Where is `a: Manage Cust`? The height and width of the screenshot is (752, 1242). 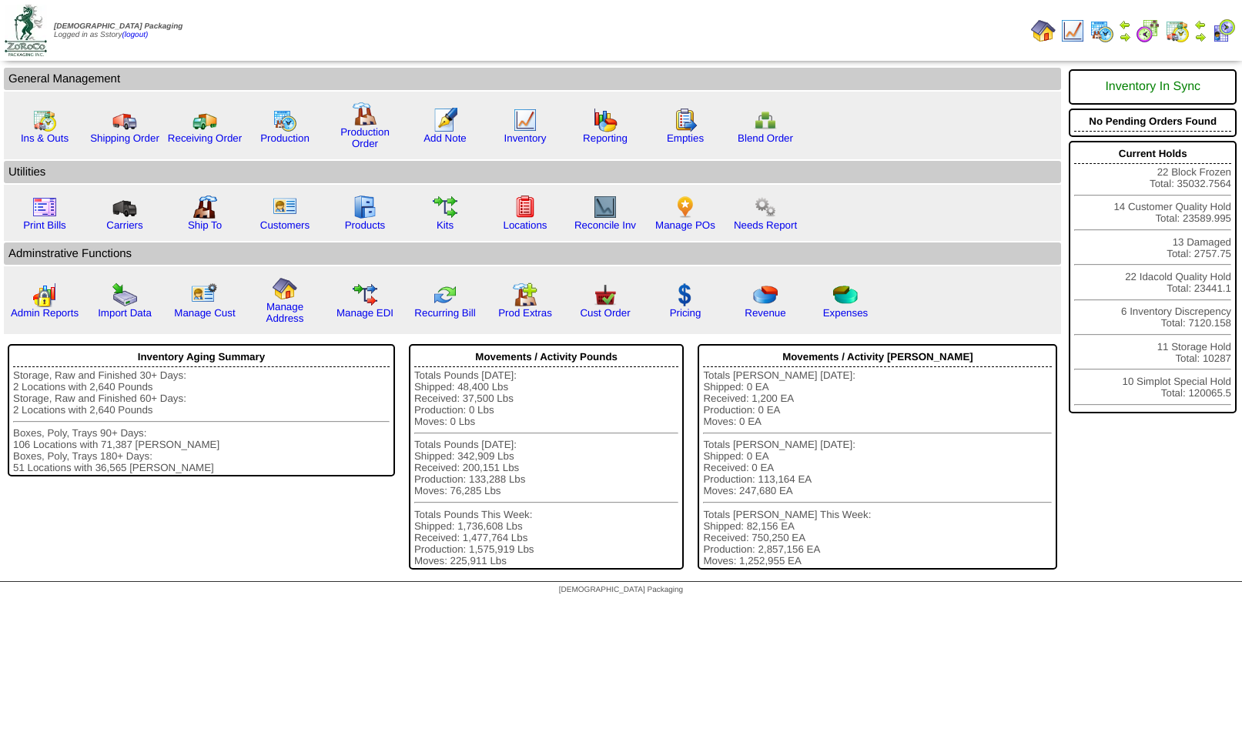
a: Manage Cust is located at coordinates (204, 313).